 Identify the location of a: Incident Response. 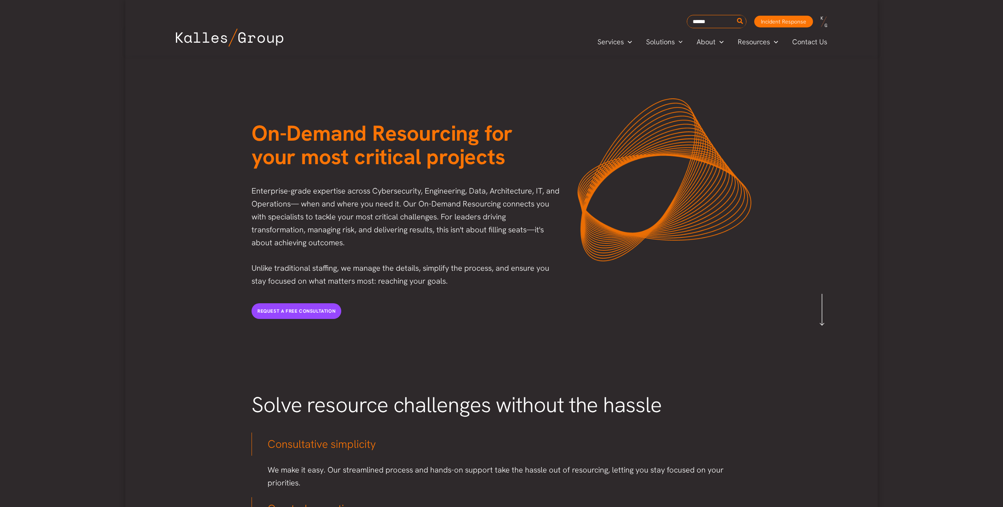
(783, 22).